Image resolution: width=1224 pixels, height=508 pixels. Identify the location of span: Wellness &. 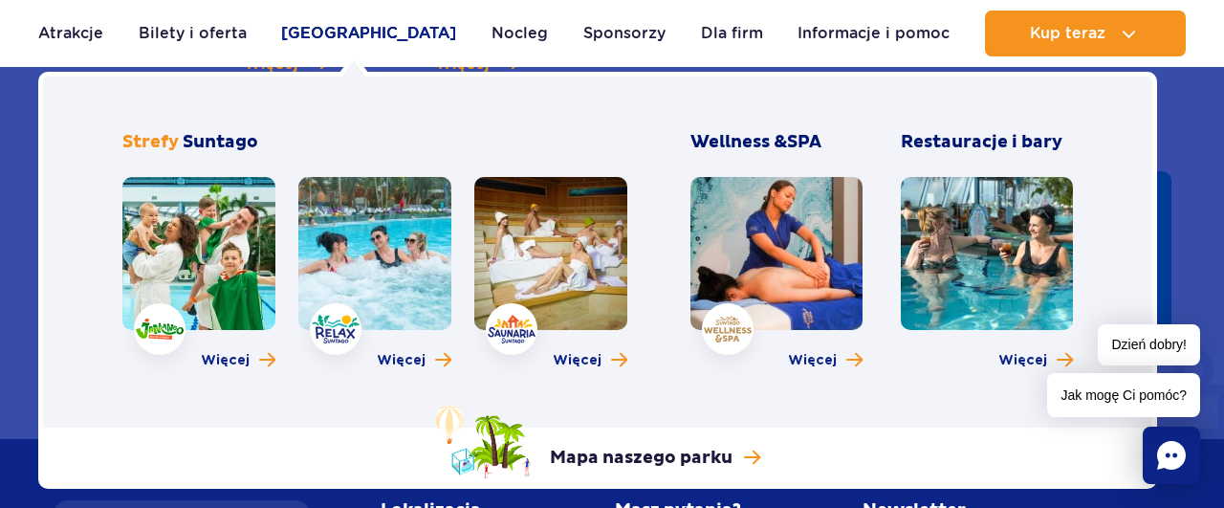
(755, 141).